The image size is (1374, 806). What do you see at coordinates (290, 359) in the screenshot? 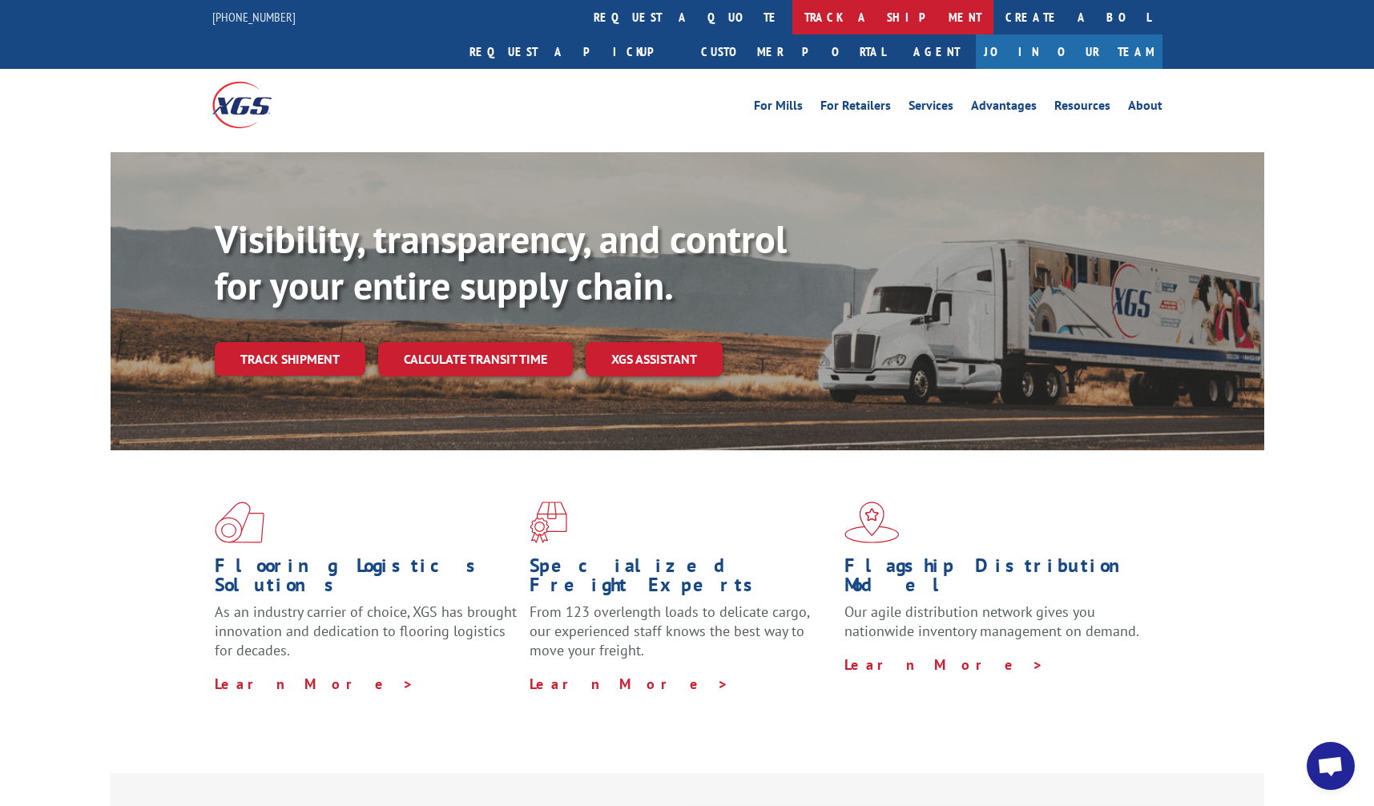
I see `a: Track shipment` at bounding box center [290, 359].